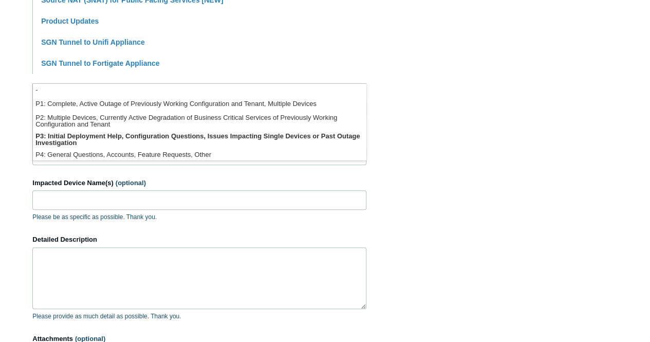  Describe the element at coordinates (200, 217) in the screenshot. I see `p: Please be as specific as possible. Thank you.` at that location.